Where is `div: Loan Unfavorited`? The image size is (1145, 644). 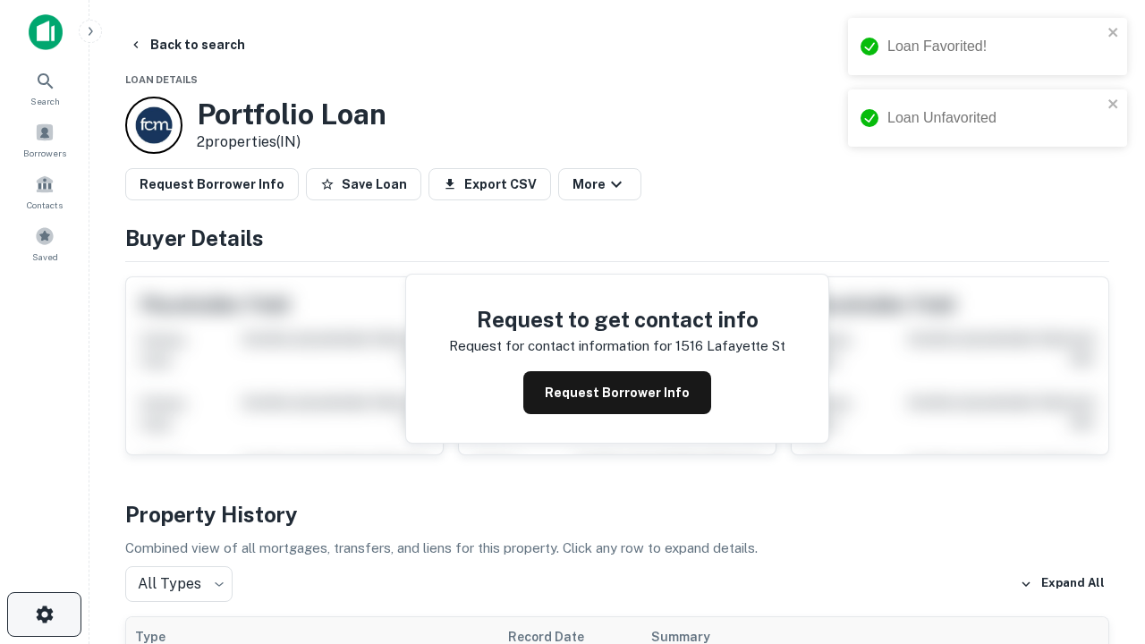 div: Loan Unfavorited is located at coordinates (995, 118).